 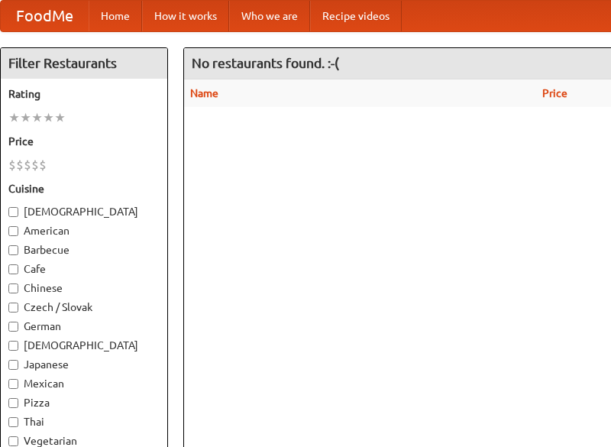 I want to click on label: Pizza, so click(x=84, y=403).